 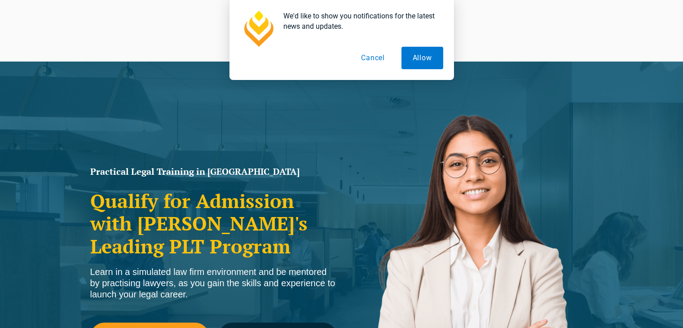 I want to click on button: Cancel, so click(x=373, y=58).